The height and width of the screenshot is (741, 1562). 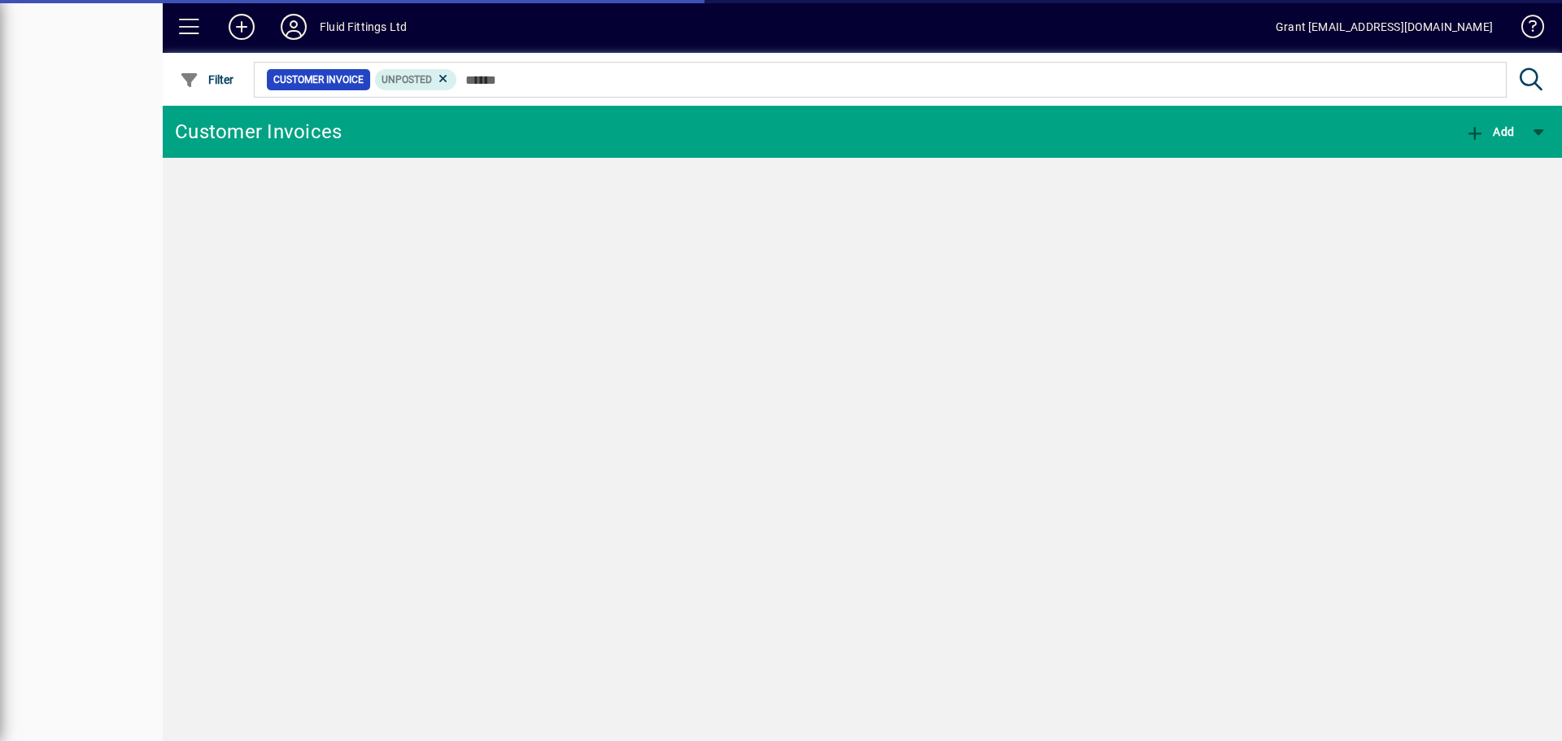 I want to click on span: Filter, so click(x=207, y=80).